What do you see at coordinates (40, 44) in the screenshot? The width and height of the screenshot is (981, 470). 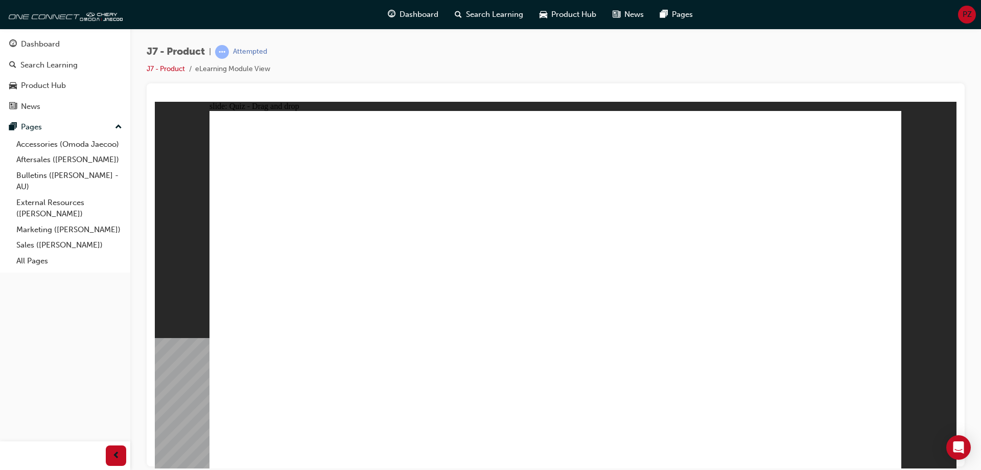 I see `div: Dashboard` at bounding box center [40, 44].